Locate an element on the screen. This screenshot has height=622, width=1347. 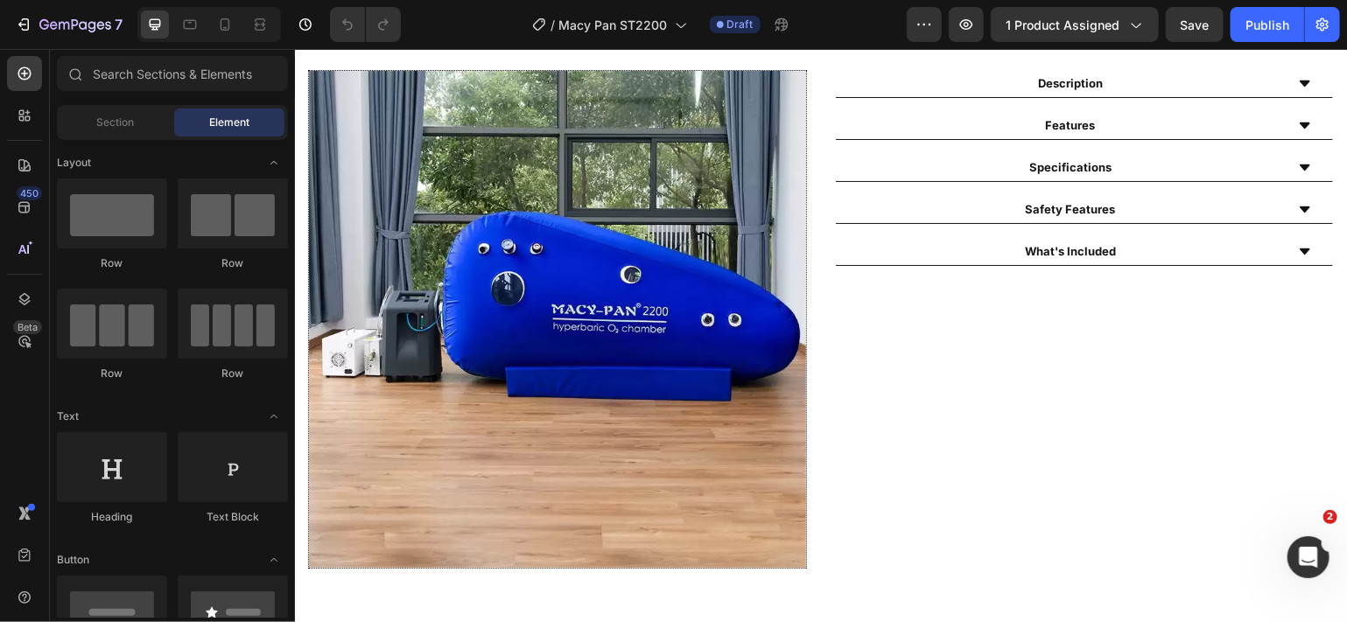
span: Section is located at coordinates (116, 123).